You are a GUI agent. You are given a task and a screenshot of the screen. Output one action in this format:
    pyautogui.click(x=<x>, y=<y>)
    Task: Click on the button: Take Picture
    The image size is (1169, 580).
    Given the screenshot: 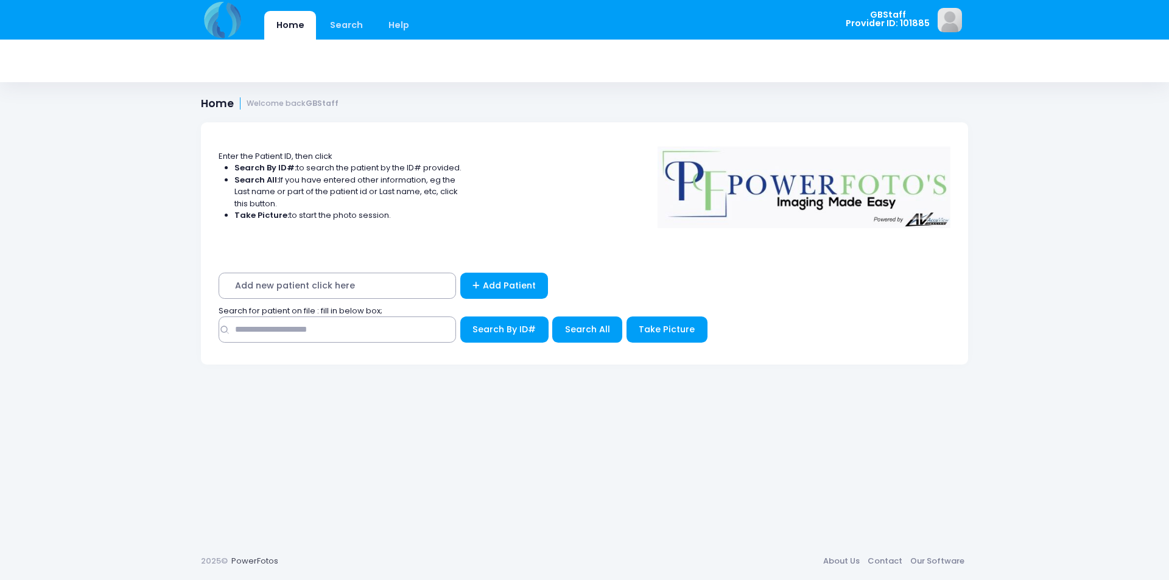 What is the action you would take?
    pyautogui.click(x=667, y=330)
    